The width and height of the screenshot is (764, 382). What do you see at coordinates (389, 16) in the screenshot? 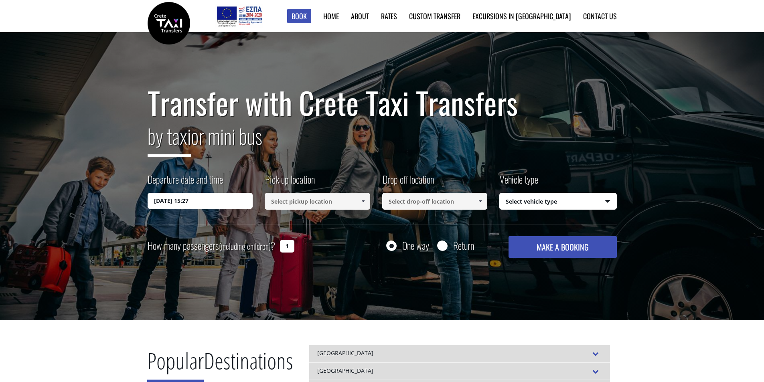
I see `a: Rates` at bounding box center [389, 16].